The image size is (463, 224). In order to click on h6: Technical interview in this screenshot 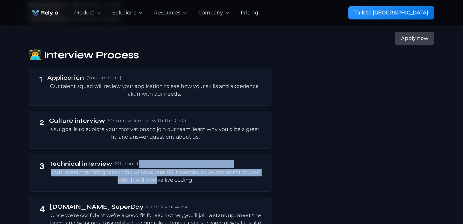, I will do `click(80, 164)`.